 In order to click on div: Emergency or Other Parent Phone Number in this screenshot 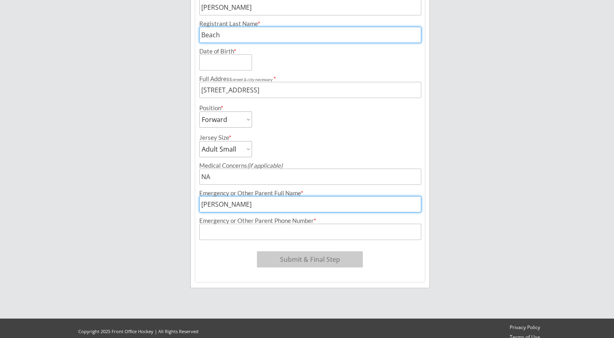, I will do `click(310, 221)`.